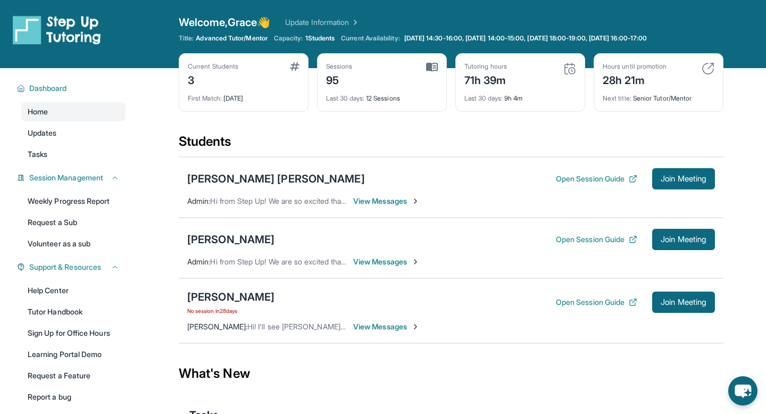 This screenshot has height=414, width=766. I want to click on a: Home, so click(73, 112).